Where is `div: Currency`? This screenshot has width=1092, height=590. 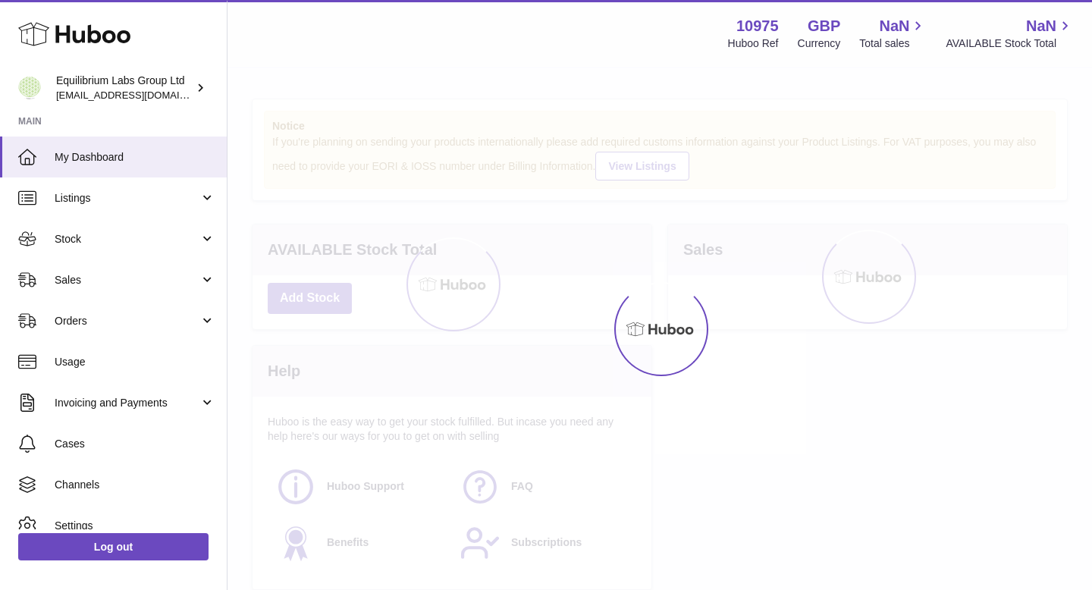
div: Currency is located at coordinates (819, 43).